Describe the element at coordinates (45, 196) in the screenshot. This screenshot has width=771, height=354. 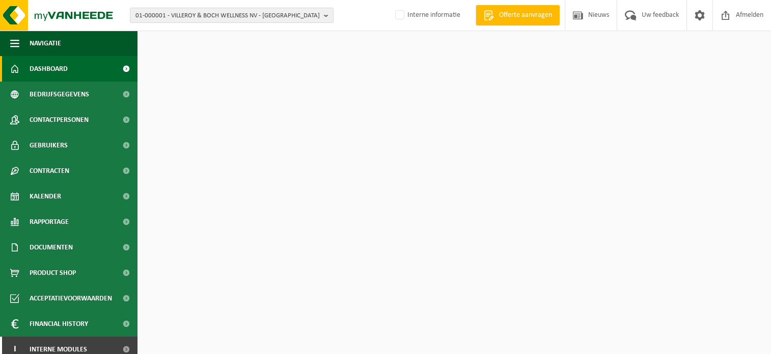
I see `span: Kalender` at that location.